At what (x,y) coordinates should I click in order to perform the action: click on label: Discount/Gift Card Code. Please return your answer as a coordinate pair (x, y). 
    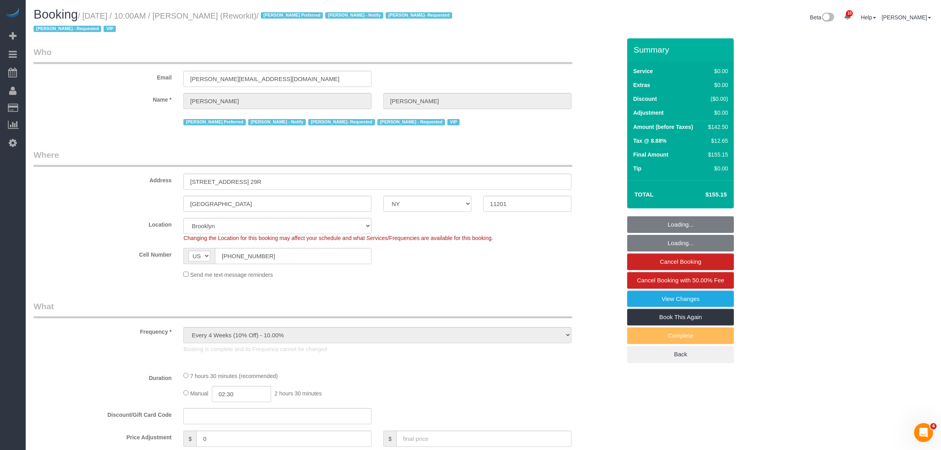
    Looking at the image, I should click on (102, 413).